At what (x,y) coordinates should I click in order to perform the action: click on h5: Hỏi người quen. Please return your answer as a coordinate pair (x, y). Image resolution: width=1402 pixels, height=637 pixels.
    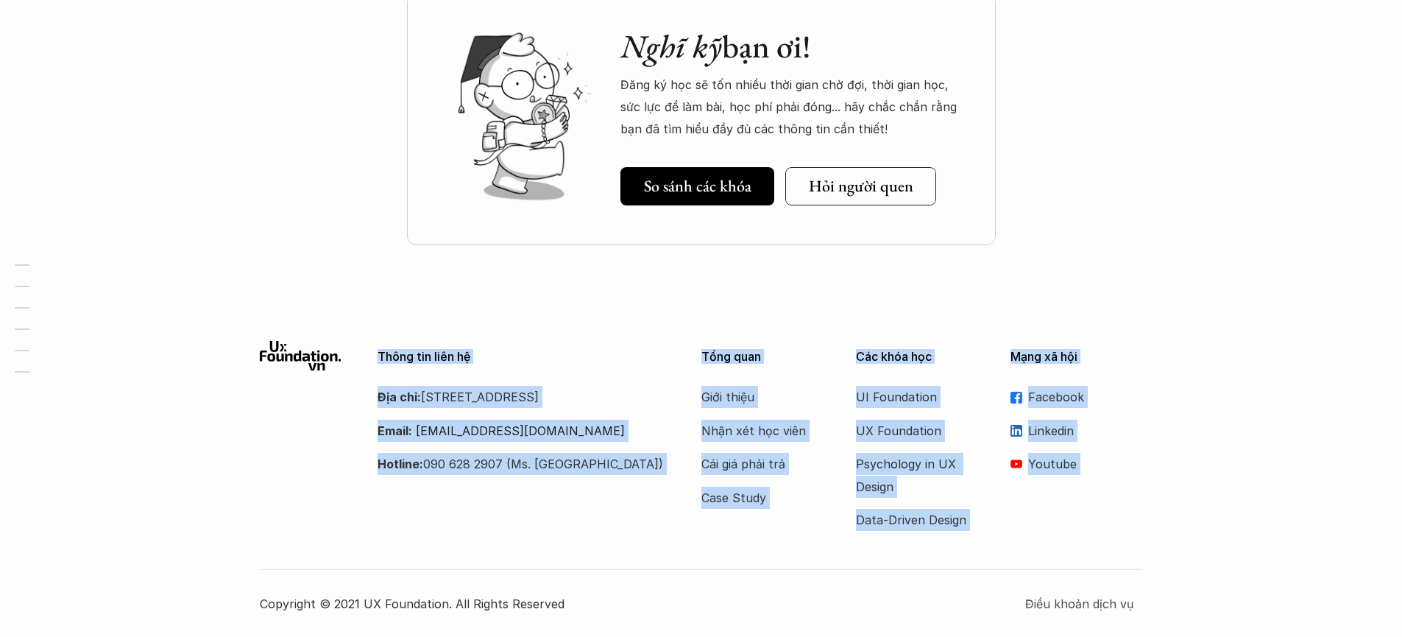
    Looking at the image, I should click on (861, 186).